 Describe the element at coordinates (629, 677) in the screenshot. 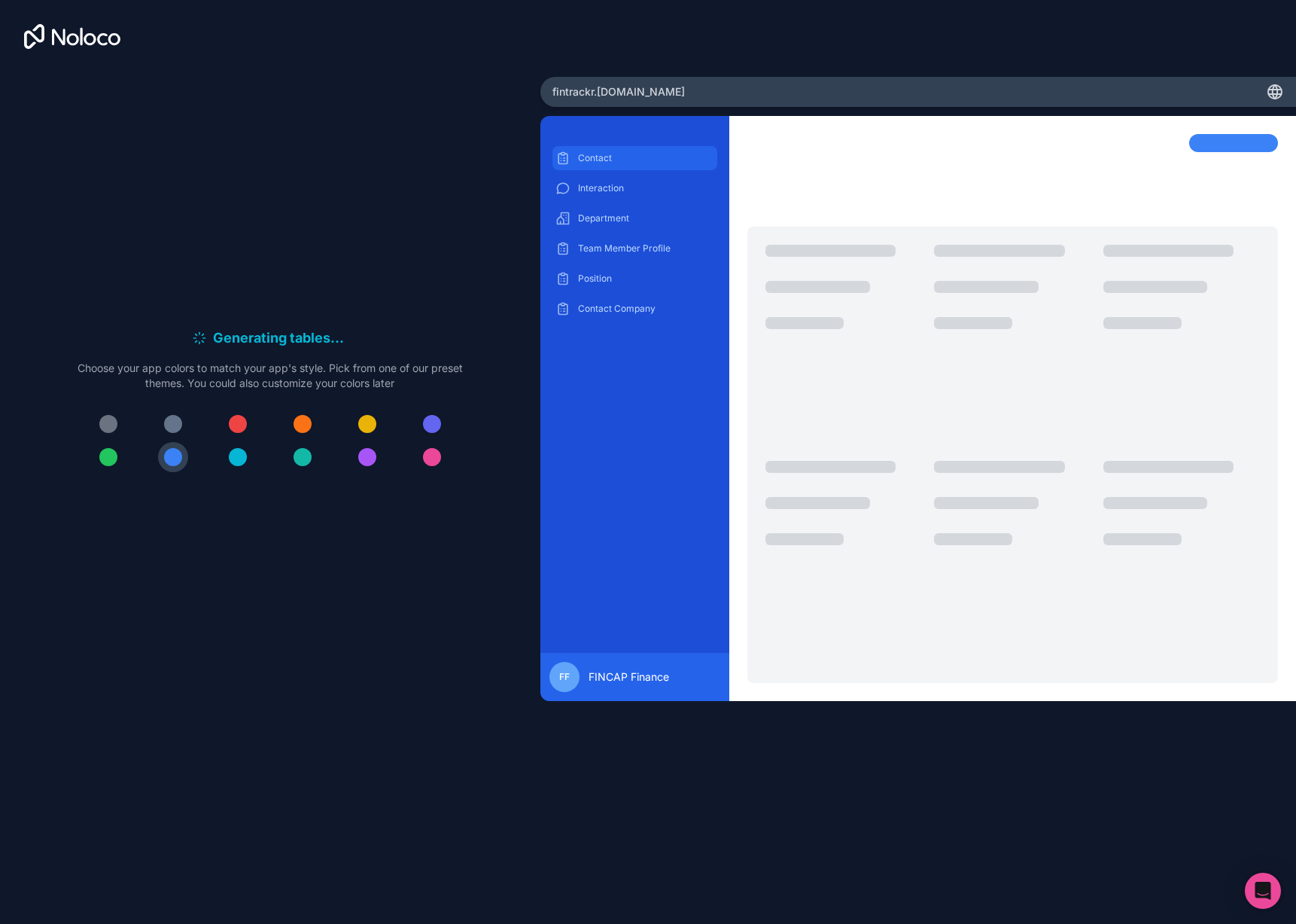

I see `span: FINCAP Finance` at that location.